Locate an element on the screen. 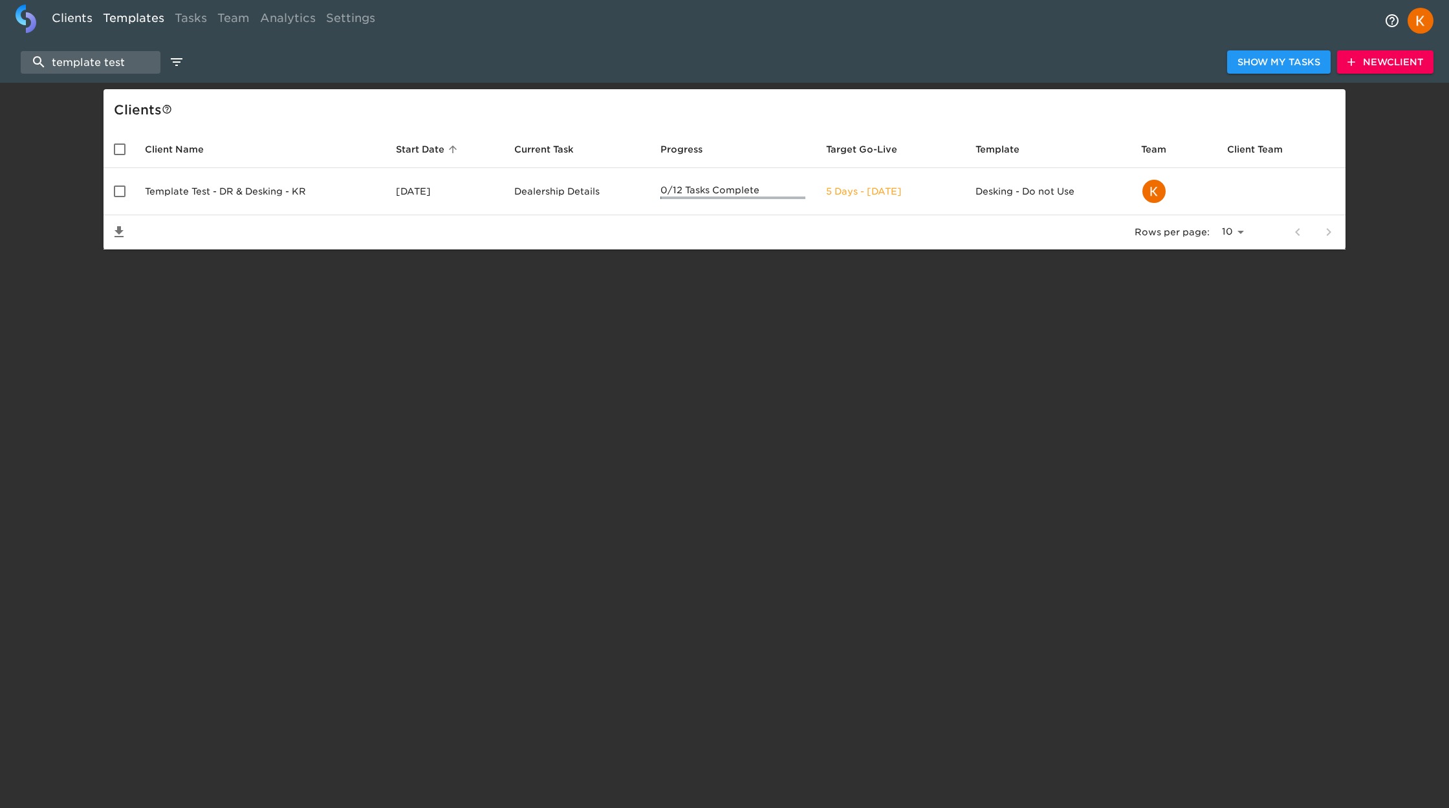 This screenshot has width=1449, height=808. span: Client Name is located at coordinates (182, 149).